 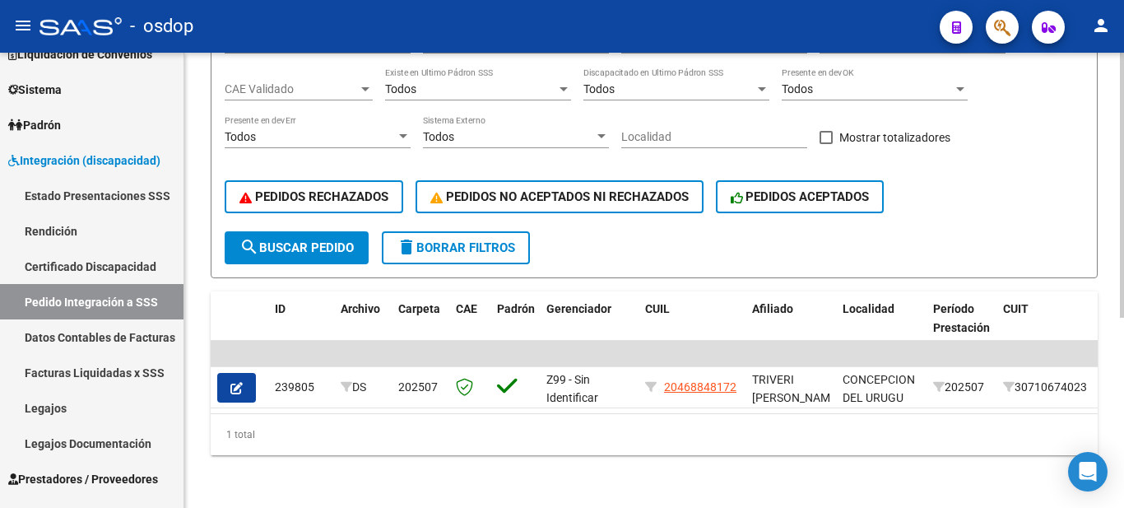 I want to click on datatable-header-cell: Carpeta, so click(x=420, y=327).